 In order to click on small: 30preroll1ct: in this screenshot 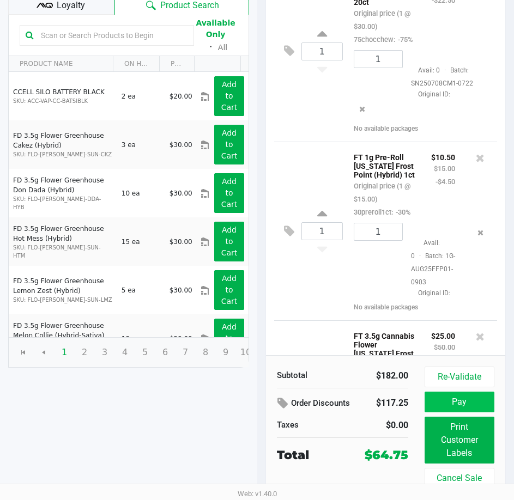, I will do `click(382, 212)`.